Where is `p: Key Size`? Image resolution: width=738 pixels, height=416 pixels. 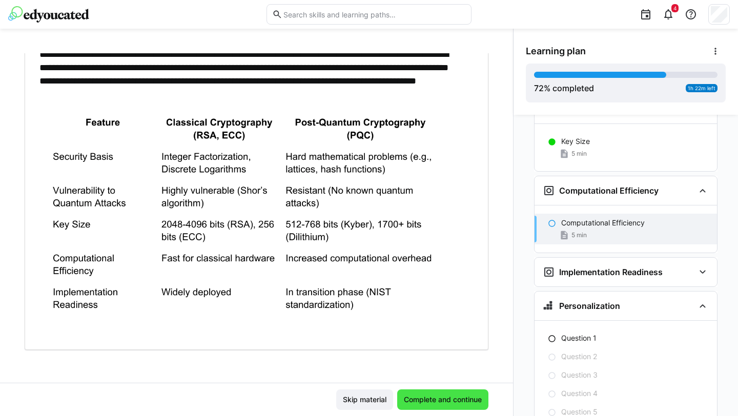
p: Key Size is located at coordinates (575, 141).